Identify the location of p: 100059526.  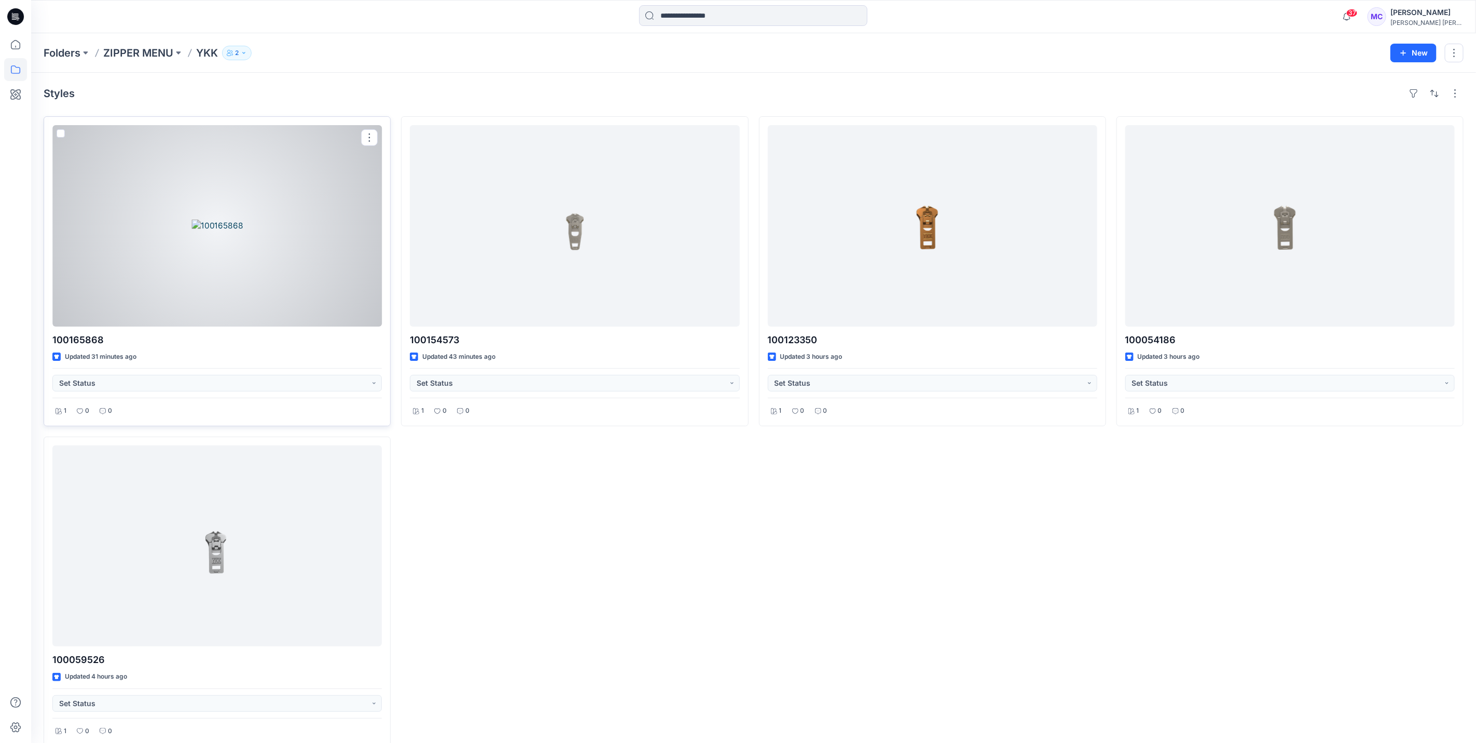
(217, 660).